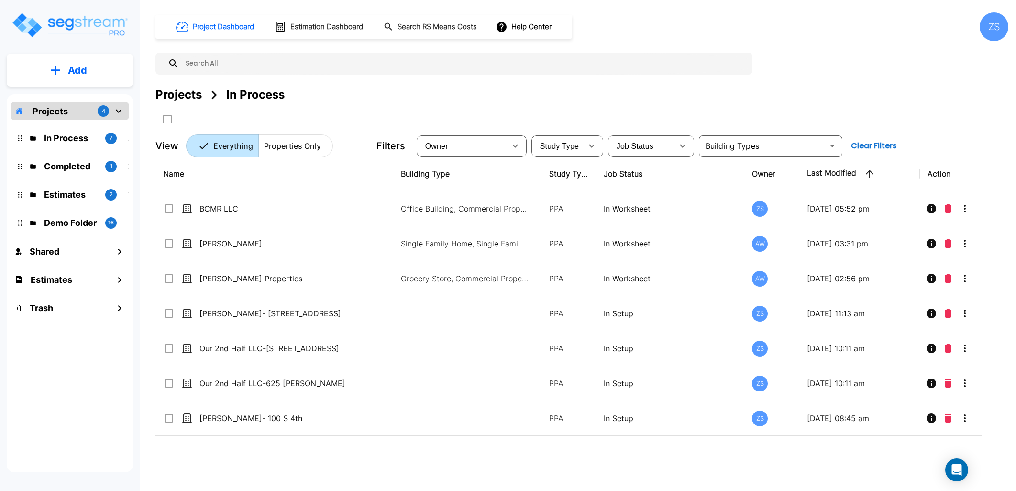 The height and width of the screenshot is (491, 1016). Describe the element at coordinates (437, 146) in the screenshot. I see `span: Owner` at that location.